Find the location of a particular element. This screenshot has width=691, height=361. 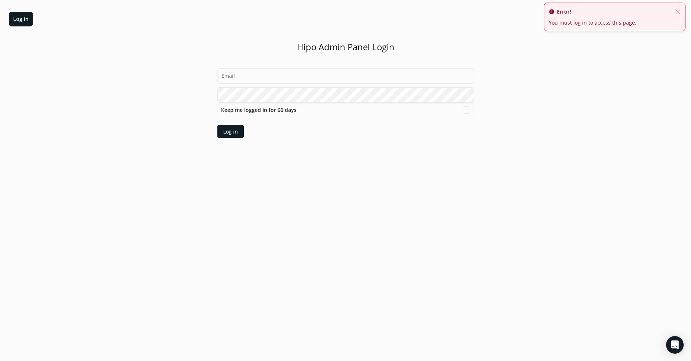

p: You must log in to access this page. is located at coordinates (615, 23).